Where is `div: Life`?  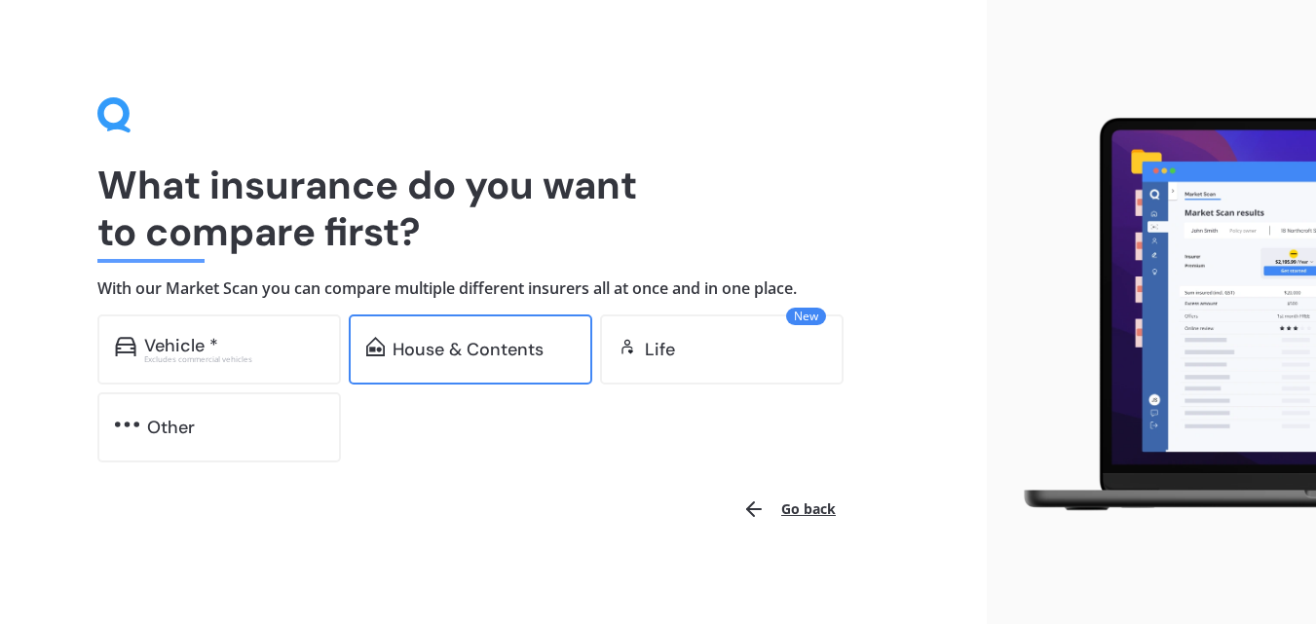
div: Life is located at coordinates (659, 350).